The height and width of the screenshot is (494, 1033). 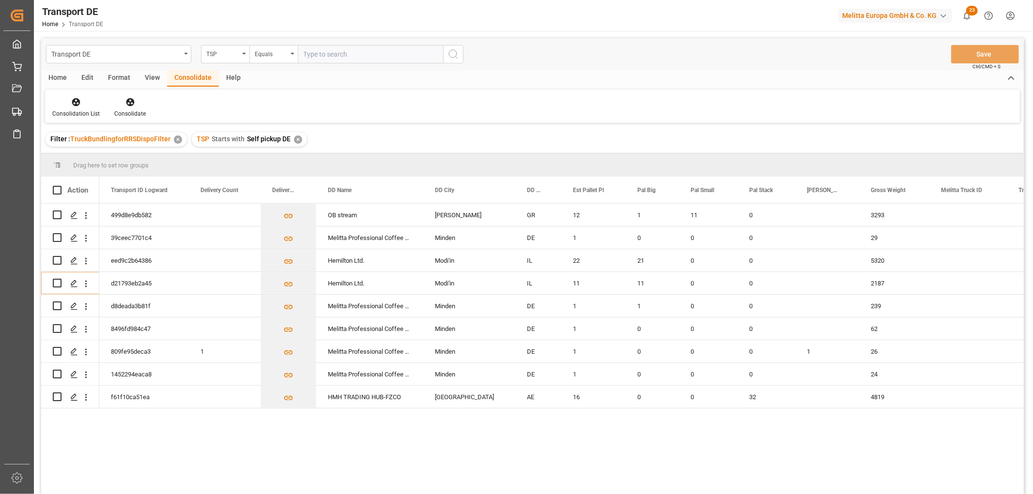 What do you see at coordinates (144, 215) in the screenshot?
I see `div: 499d8e9db582` at bounding box center [144, 215].